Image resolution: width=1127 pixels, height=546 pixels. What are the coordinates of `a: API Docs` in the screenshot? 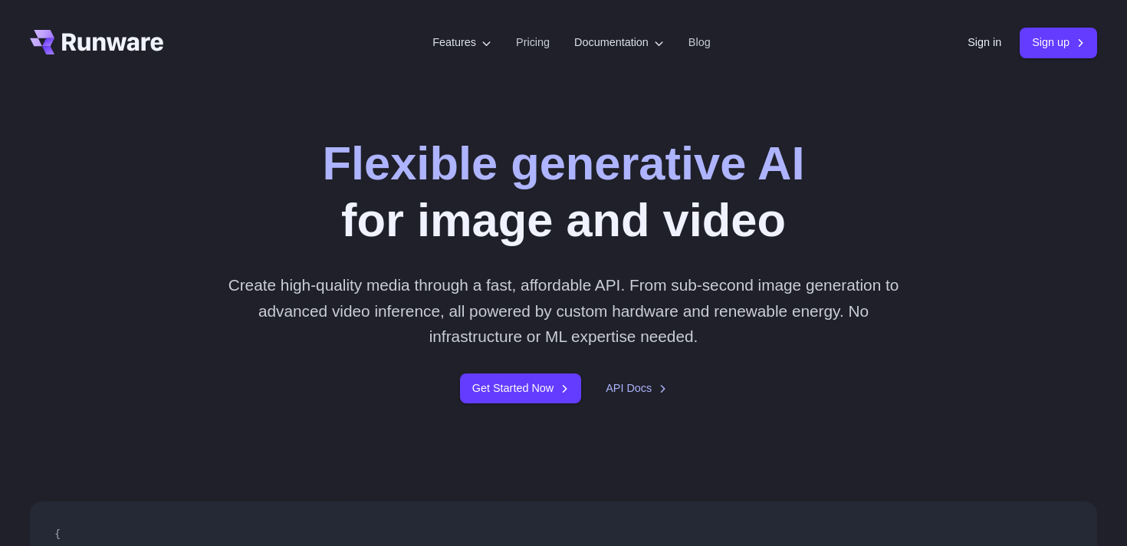 It's located at (636, 388).